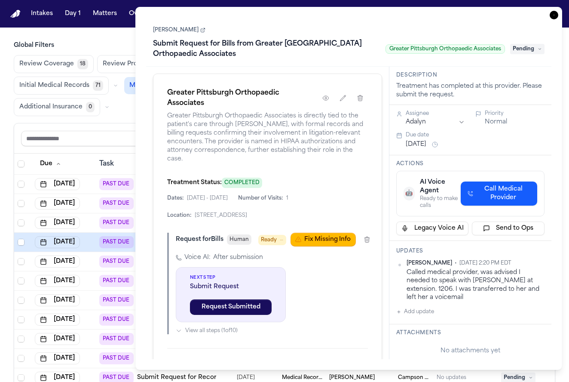  Describe the element at coordinates (432, 228) in the screenshot. I see `button: Legacy Voice AI` at that location.